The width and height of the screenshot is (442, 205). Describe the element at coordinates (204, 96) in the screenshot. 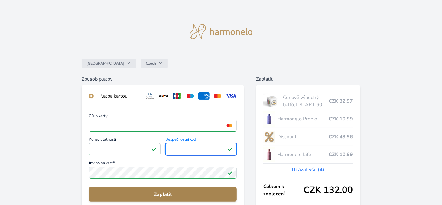

I see `img: amex.svg` at that location.